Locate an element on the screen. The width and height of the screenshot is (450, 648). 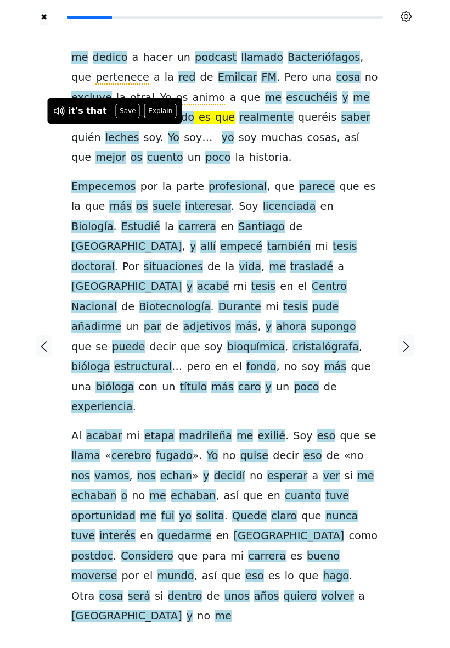
span: decir is located at coordinates (286, 456).